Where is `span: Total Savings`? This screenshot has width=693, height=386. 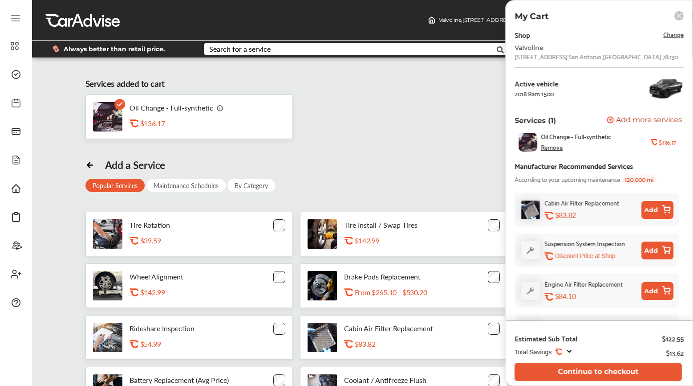 span: Total Savings is located at coordinates (533, 352).